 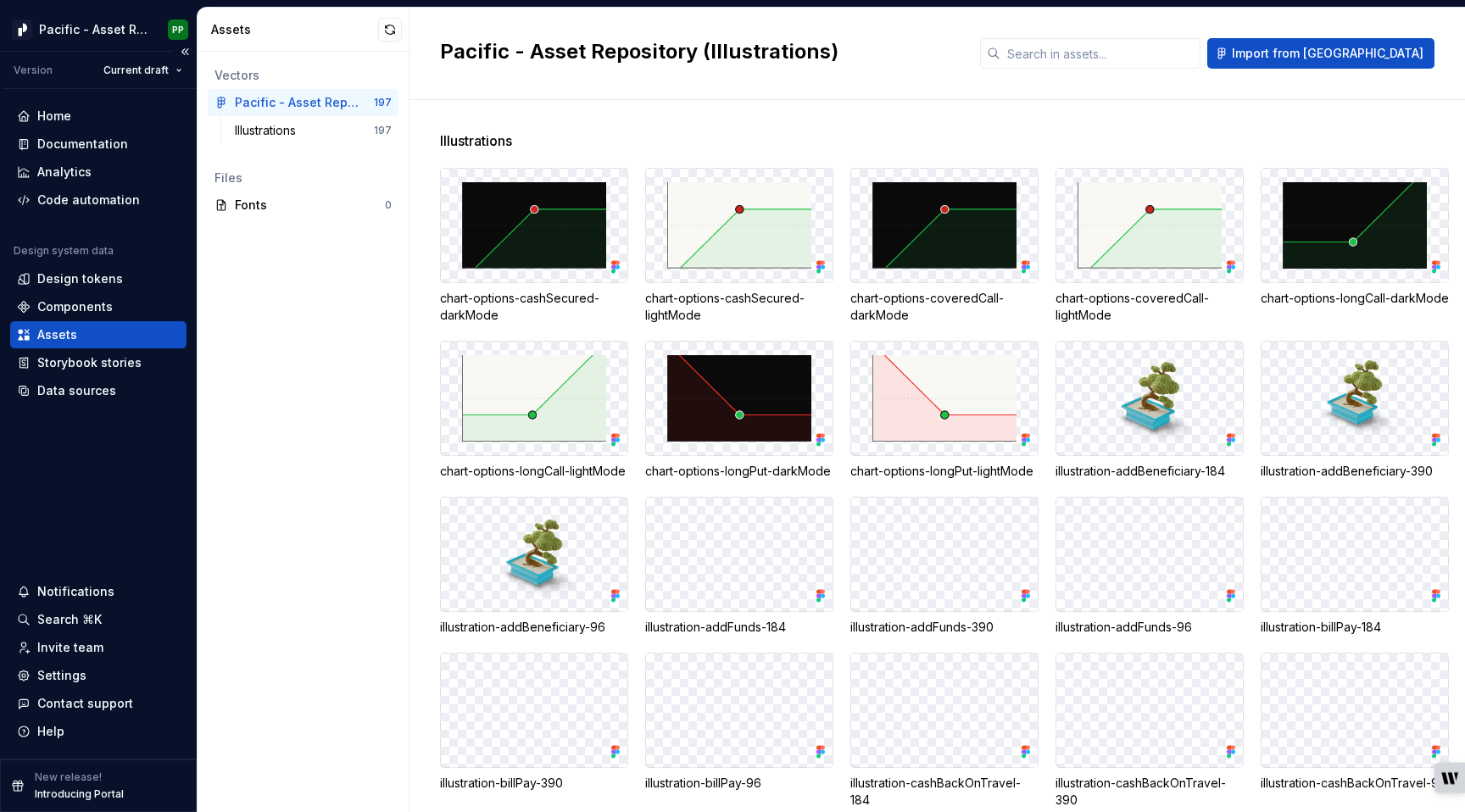 What do you see at coordinates (313, 131) in the screenshot?
I see `a: Illustrations197` at bounding box center [313, 131].